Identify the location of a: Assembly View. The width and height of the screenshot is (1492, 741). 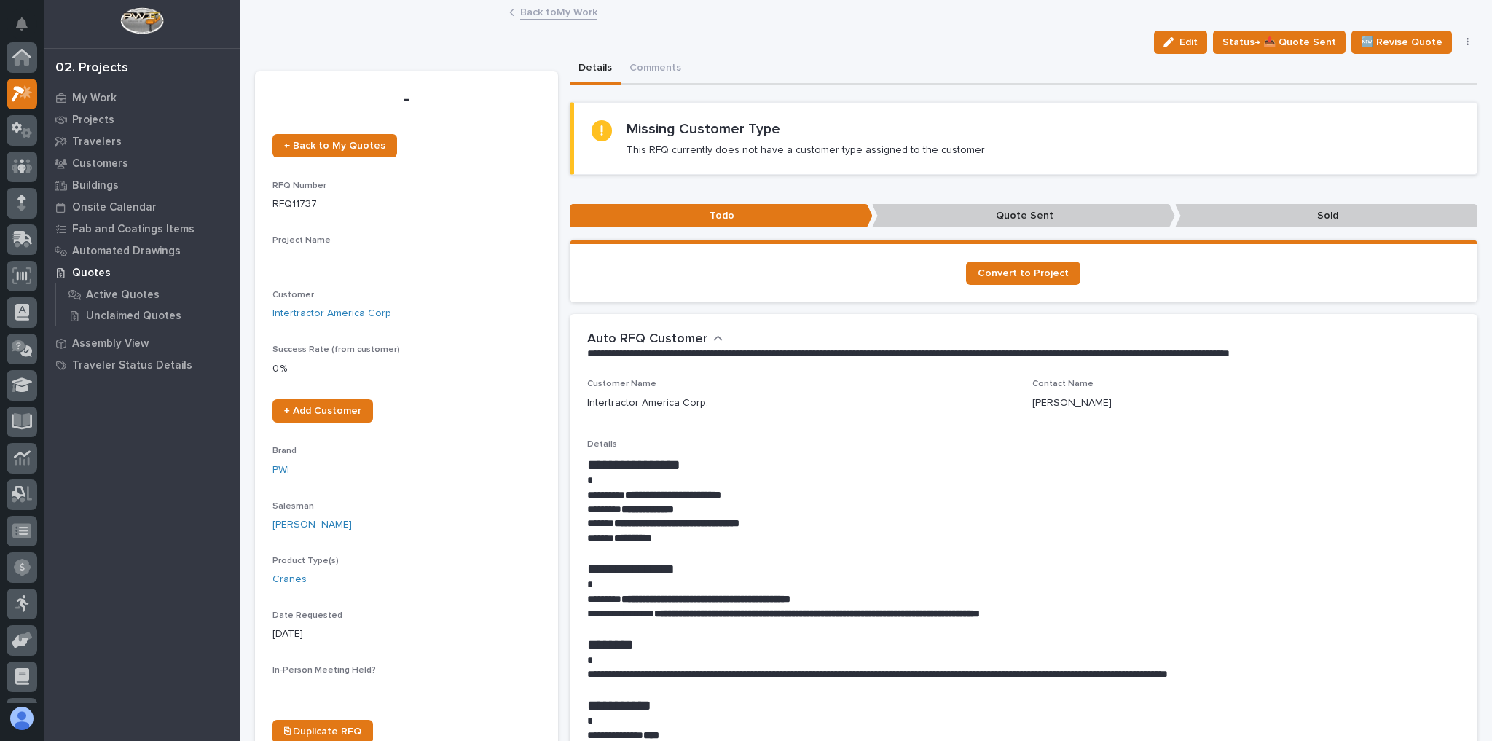
(142, 343).